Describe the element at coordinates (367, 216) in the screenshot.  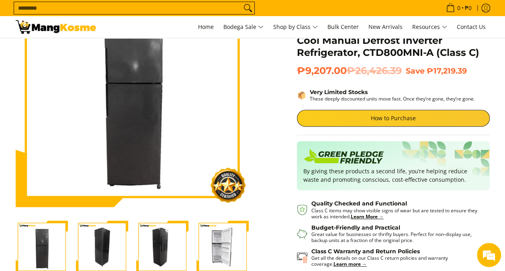
I see `strong: Learn More →` at that location.